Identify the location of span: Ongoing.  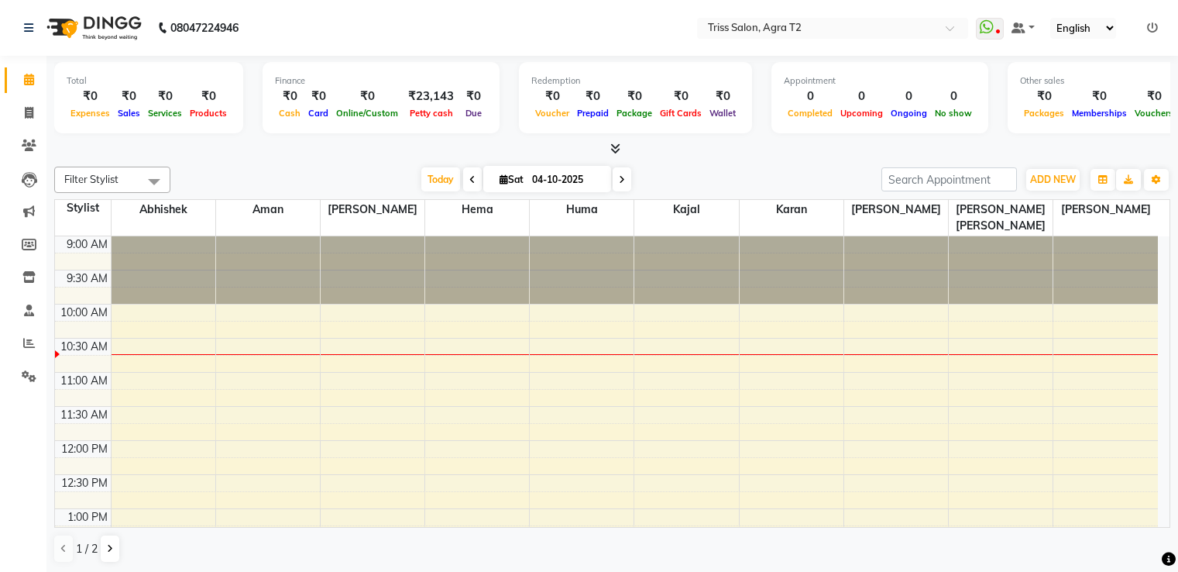
(909, 113).